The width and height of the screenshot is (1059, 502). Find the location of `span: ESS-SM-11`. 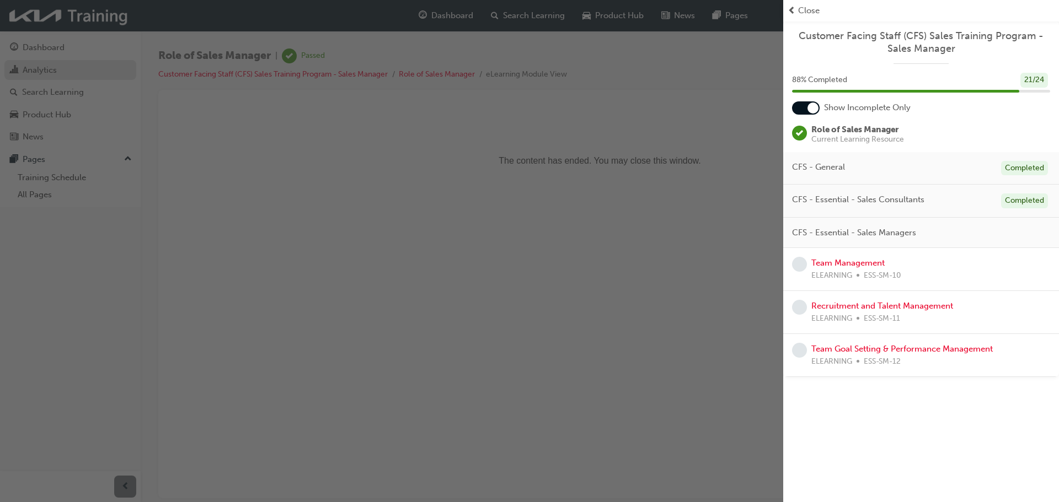

span: ESS-SM-11 is located at coordinates (882, 319).